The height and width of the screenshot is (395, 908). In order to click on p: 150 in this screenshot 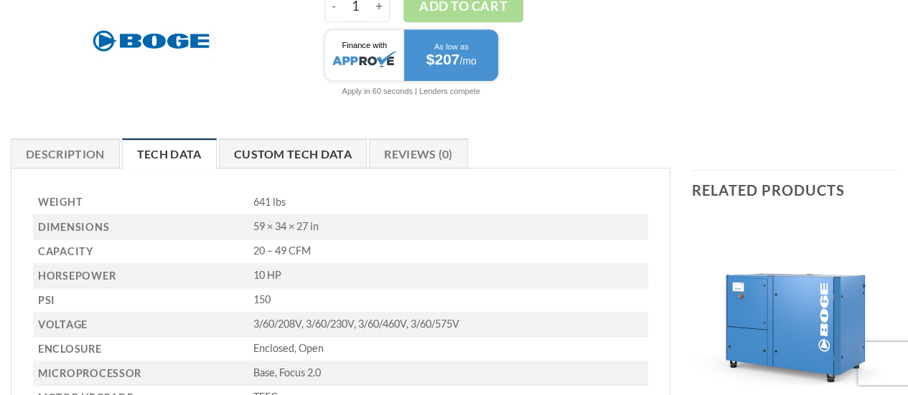, I will do `click(451, 300)`.